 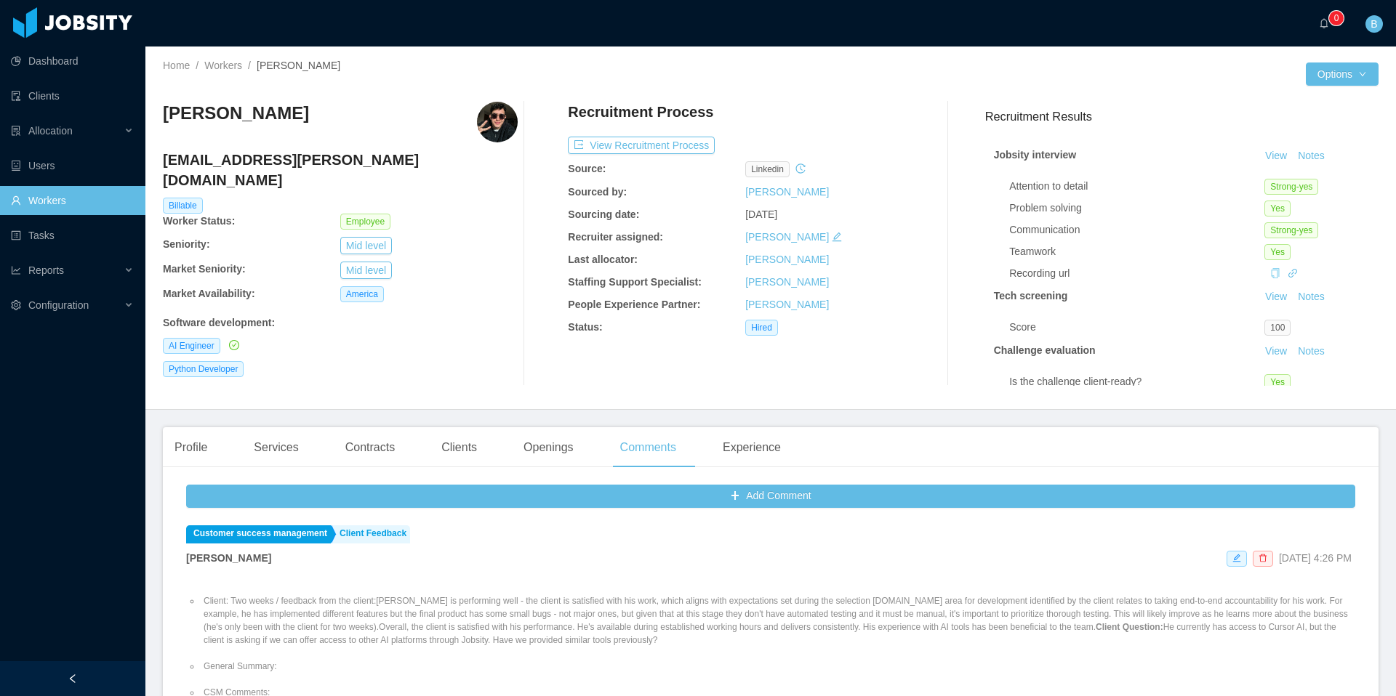 I want to click on a: icon: exportView Recruitment Process, so click(x=641, y=145).